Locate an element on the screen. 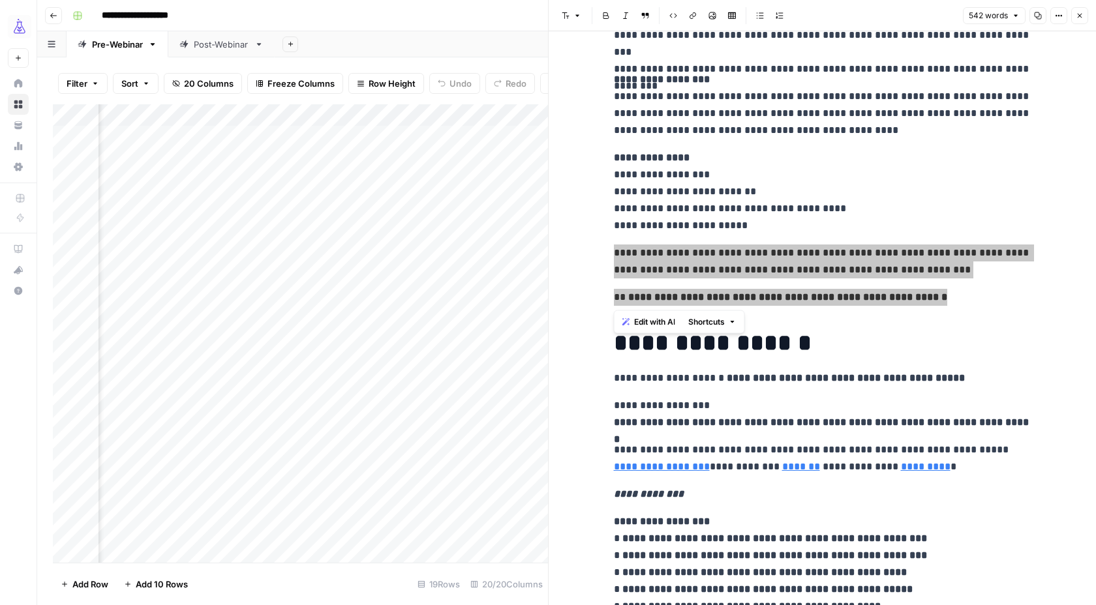  div: What's new? is located at coordinates (18, 270).